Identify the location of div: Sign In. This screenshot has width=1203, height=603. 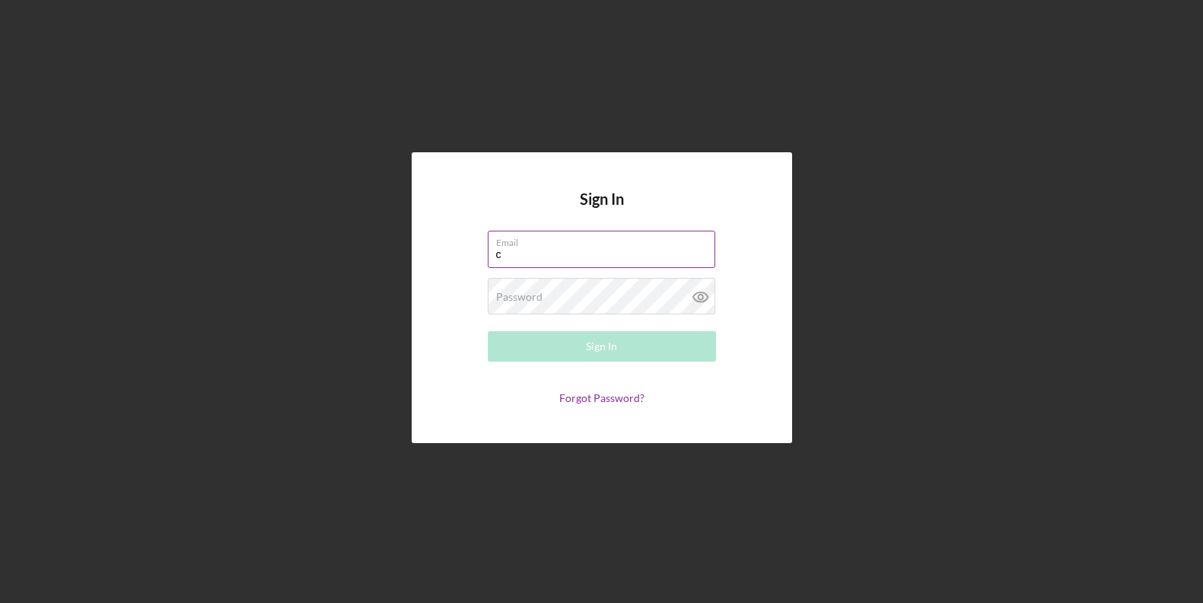
(601, 346).